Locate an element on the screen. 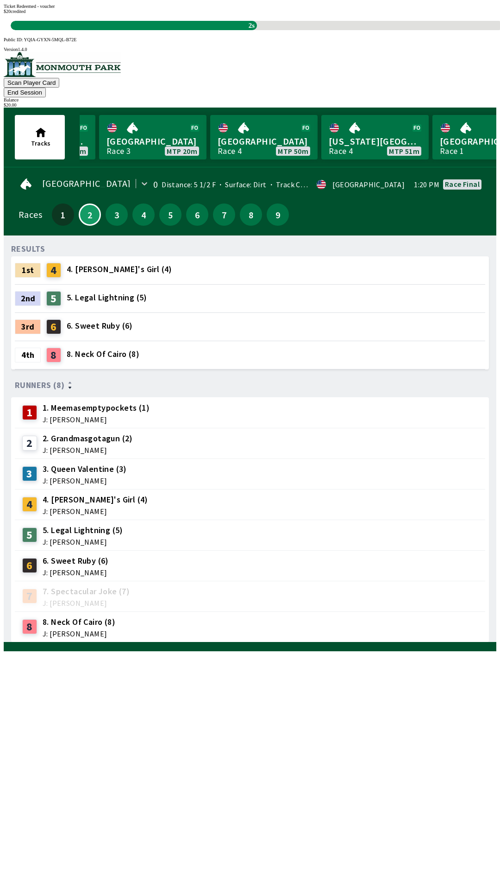  span: Runners (8) is located at coordinates (39, 385).